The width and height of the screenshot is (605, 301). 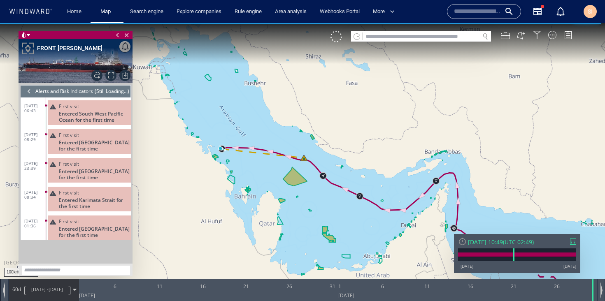 What do you see at coordinates (248, 12) in the screenshot?
I see `button: Rule engine` at bounding box center [248, 12].